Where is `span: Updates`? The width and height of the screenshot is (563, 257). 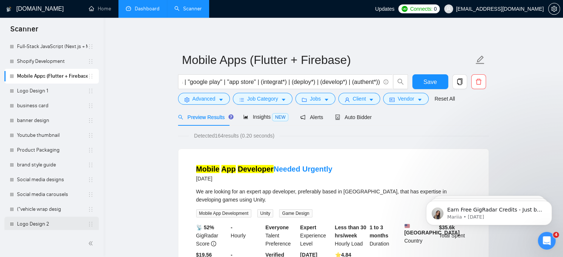 span: Updates is located at coordinates (385, 9).